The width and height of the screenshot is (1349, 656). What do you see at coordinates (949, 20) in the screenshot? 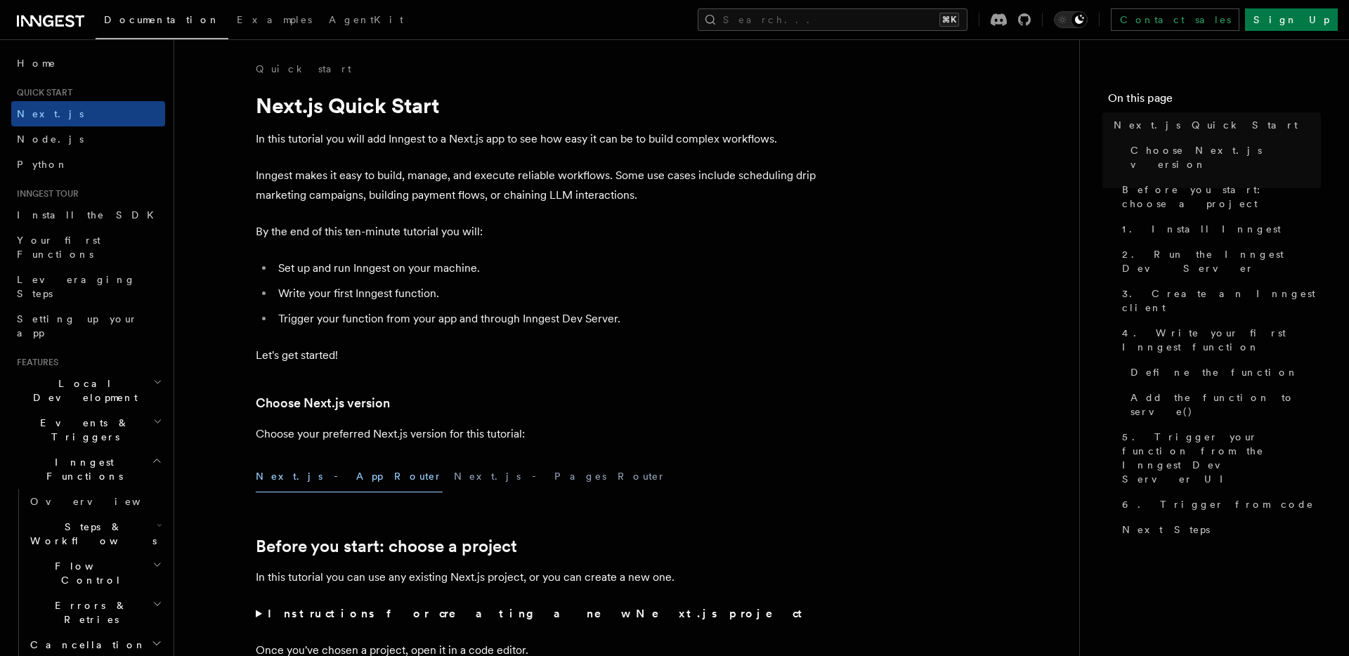
I see `kbd: ⌘K` at bounding box center [949, 20].